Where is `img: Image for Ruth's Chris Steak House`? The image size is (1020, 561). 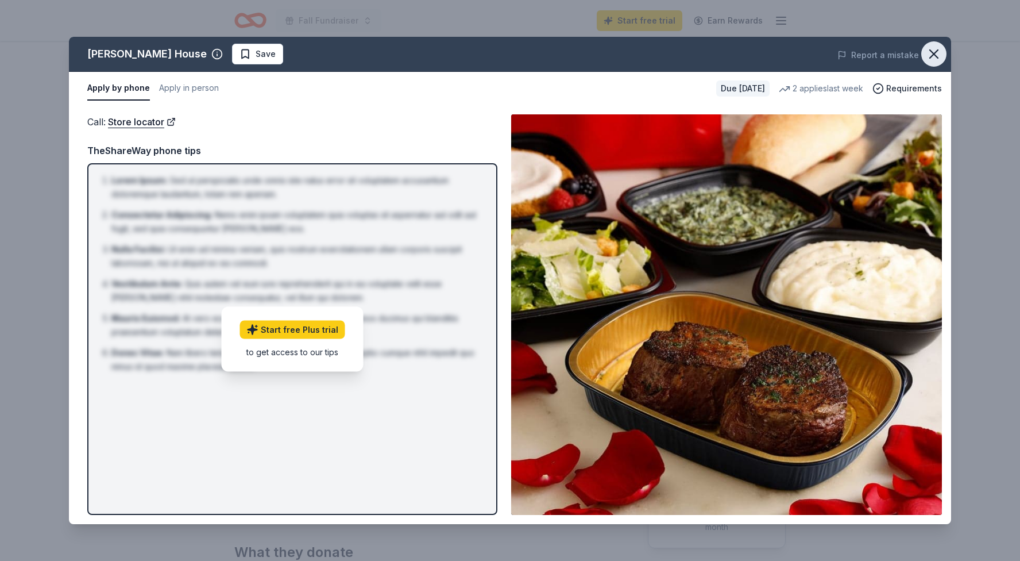 img: Image for Ruth's Chris Steak House is located at coordinates (726, 314).